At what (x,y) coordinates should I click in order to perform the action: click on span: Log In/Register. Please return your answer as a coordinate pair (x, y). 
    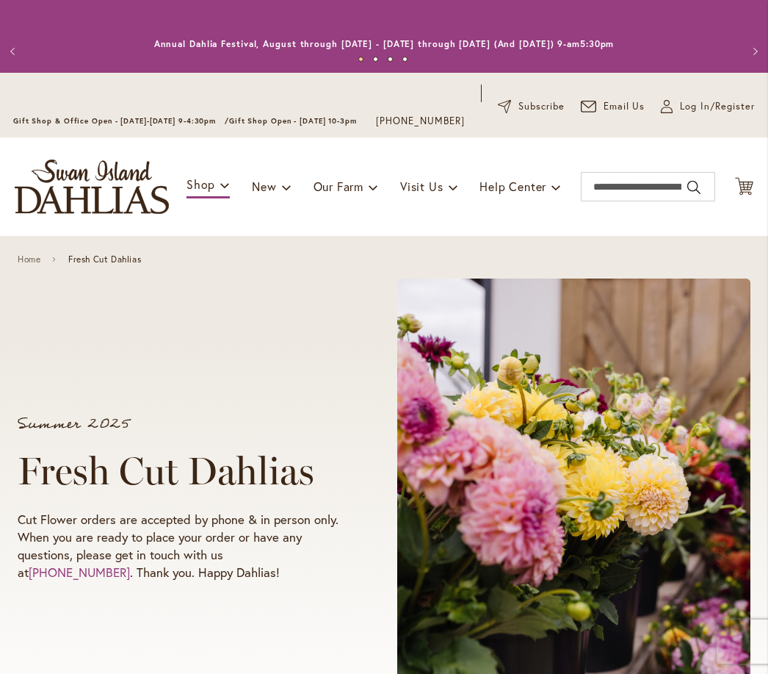
    Looking at the image, I should click on (718, 107).